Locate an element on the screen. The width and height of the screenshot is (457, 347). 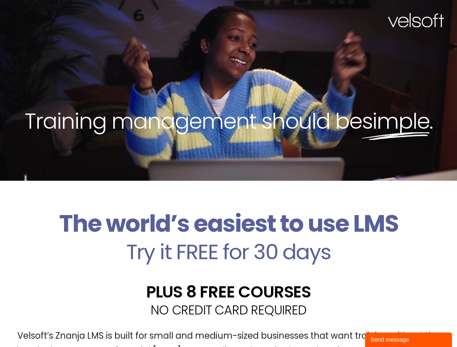
h2: Training management should be . is located at coordinates (228, 121).